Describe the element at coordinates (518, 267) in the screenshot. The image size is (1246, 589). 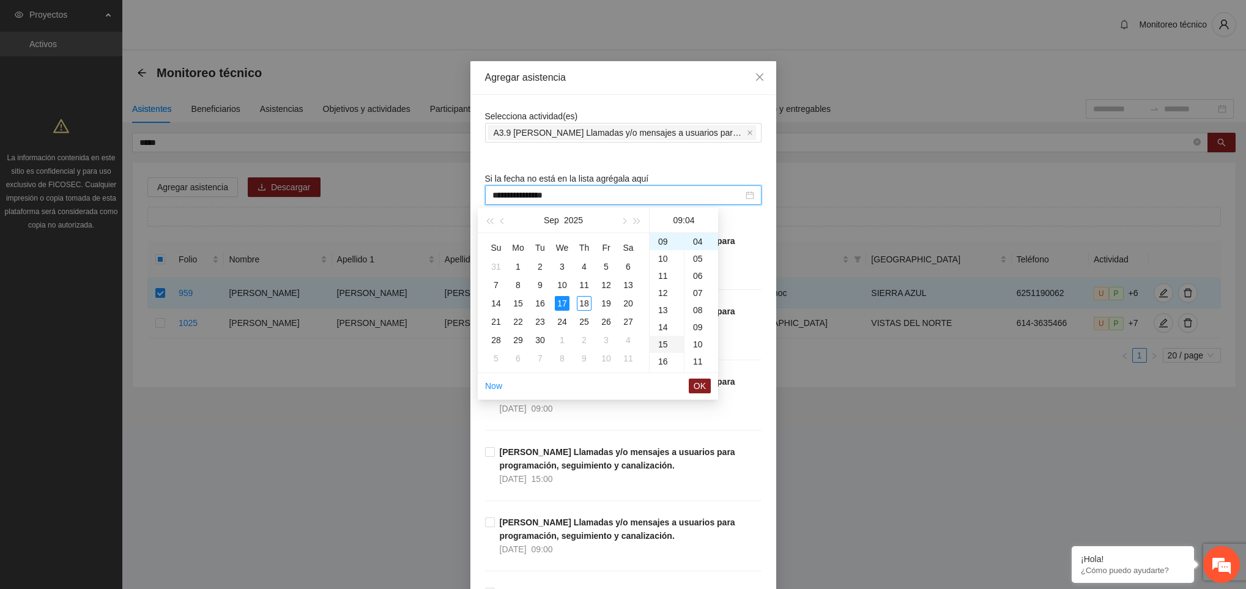
I see `td: 2025-09-01` at that location.